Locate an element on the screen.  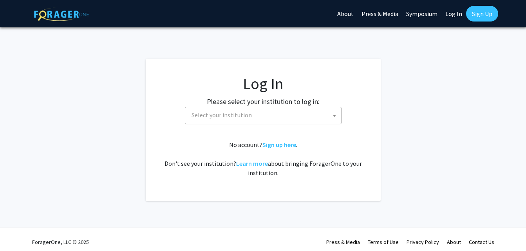
img: ForagerOne Logo is located at coordinates (61, 14).